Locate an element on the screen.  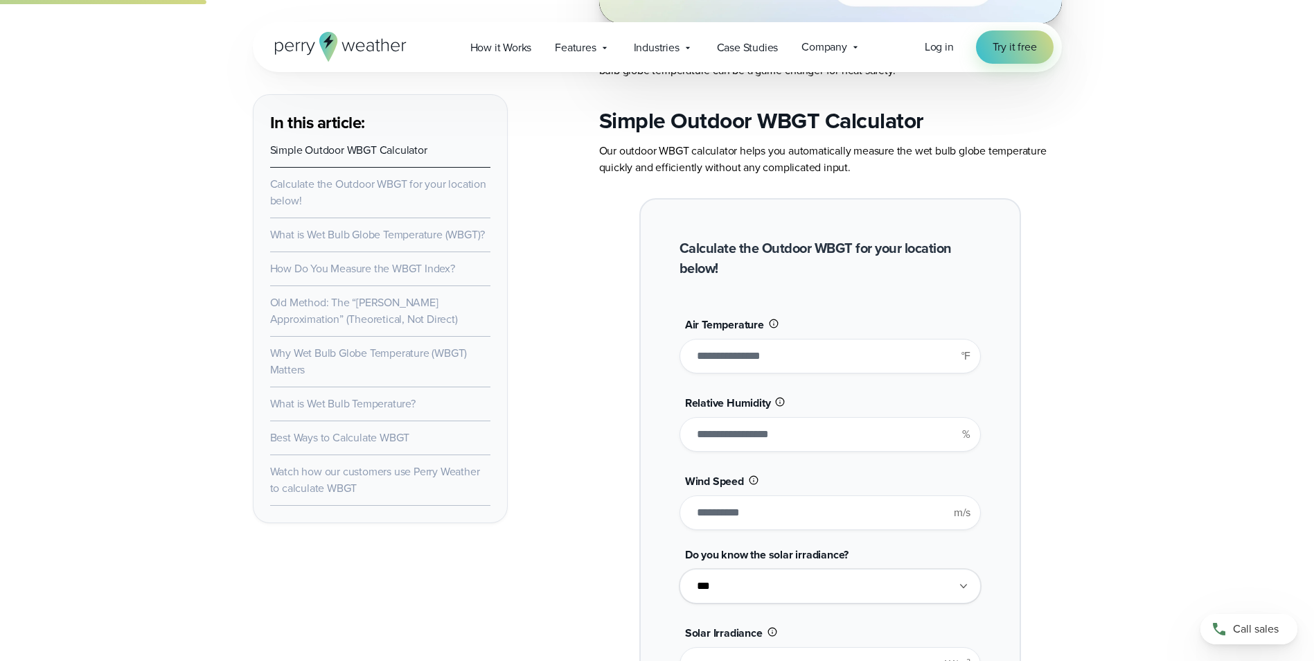
span: Solar Irradiance is located at coordinates (724, 632).